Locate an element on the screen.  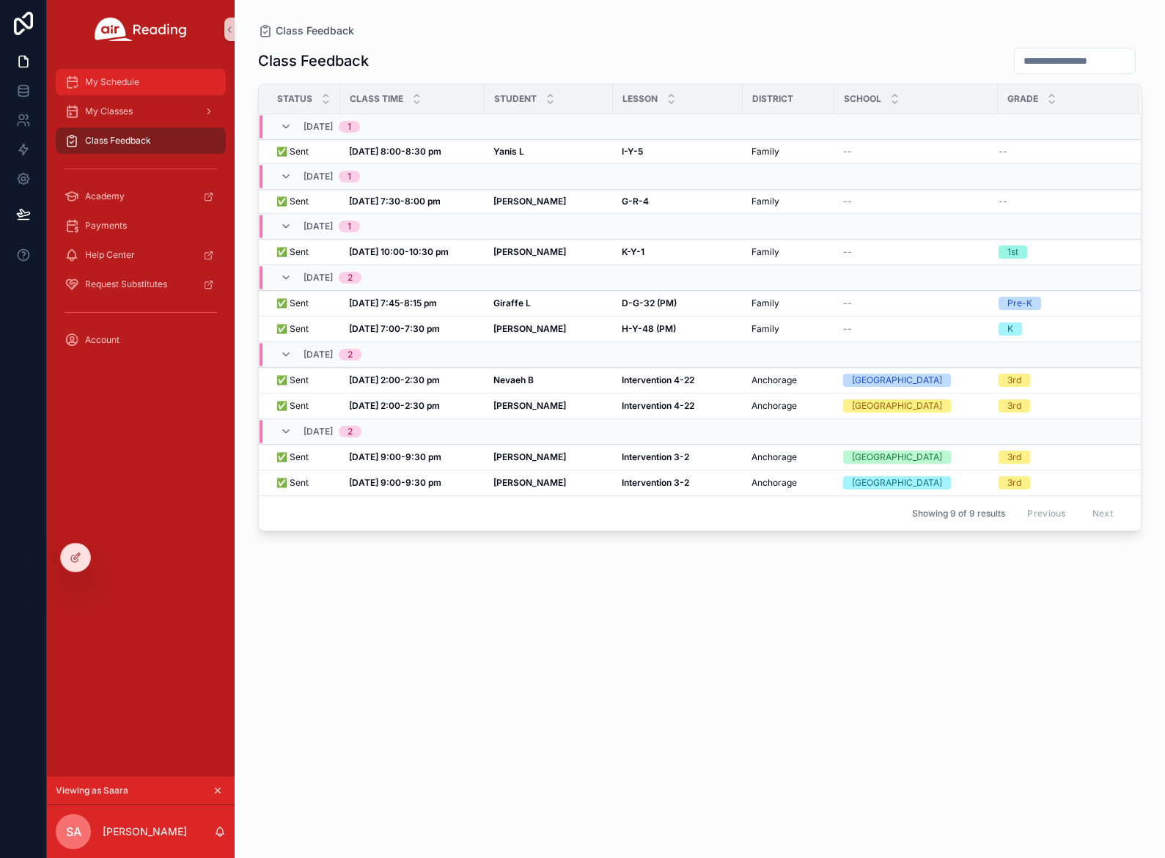
strong: Intervention 3-2 is located at coordinates (655, 457).